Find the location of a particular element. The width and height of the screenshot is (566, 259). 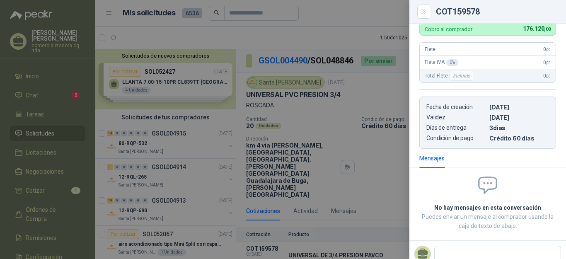

p: Validez is located at coordinates (456, 117).